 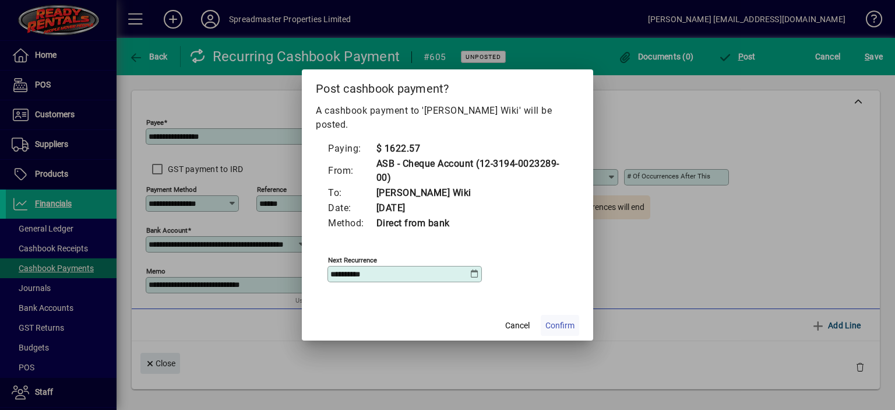 What do you see at coordinates (351, 208) in the screenshot?
I see `td: Date:` at bounding box center [351, 208].